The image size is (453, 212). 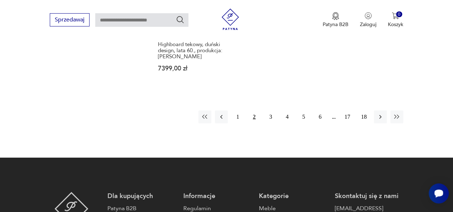 What do you see at coordinates (271, 117) in the screenshot?
I see `button: 3` at bounding box center [271, 117].